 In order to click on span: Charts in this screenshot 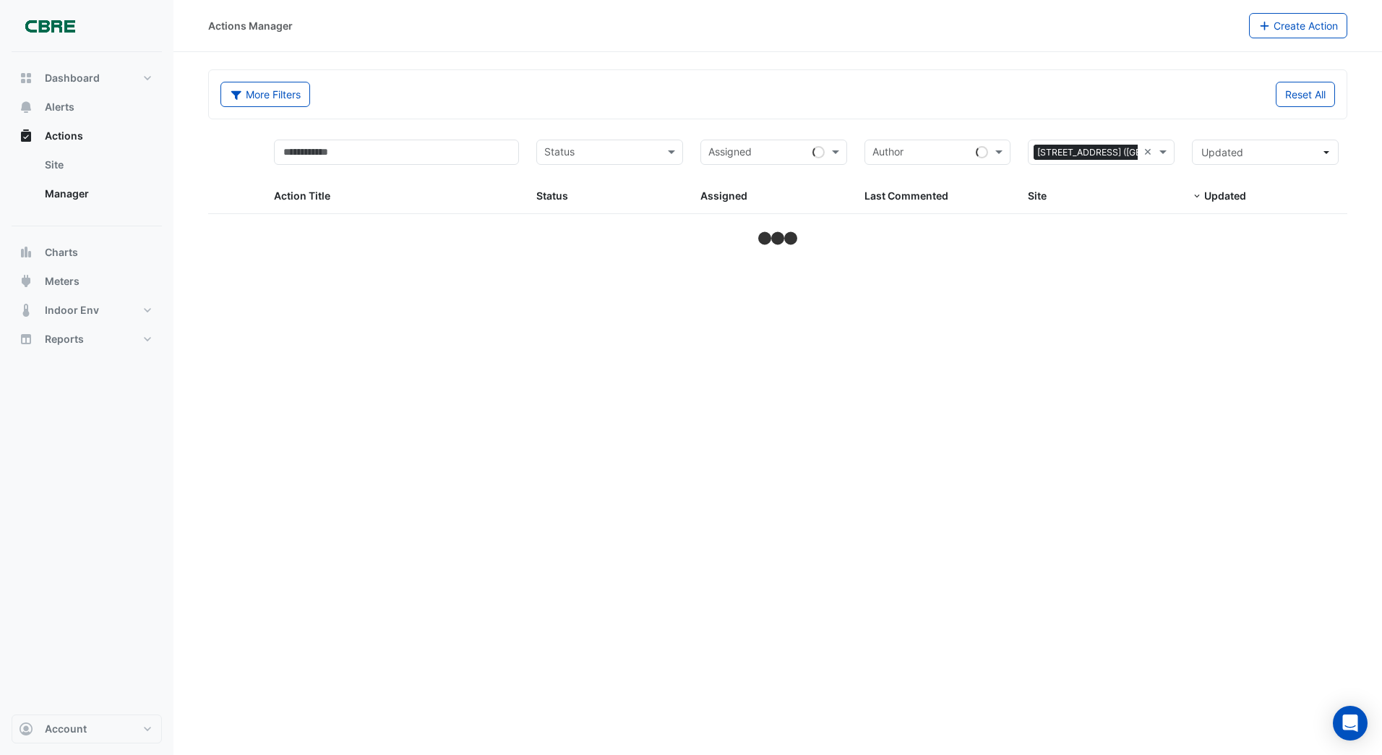, I will do `click(61, 252)`.